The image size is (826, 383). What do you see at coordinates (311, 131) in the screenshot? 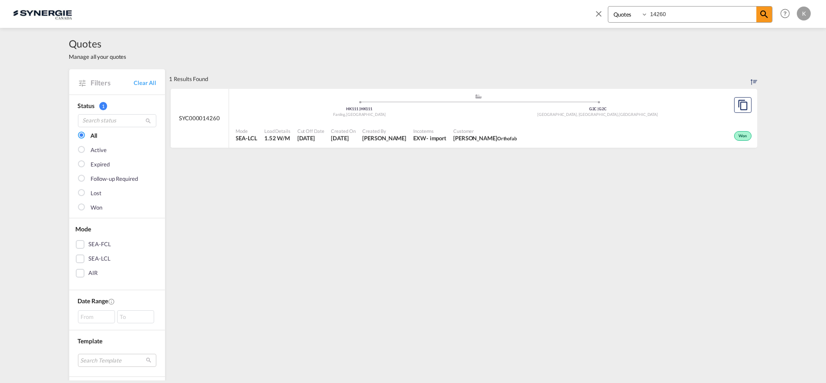
I see `span: Cut Off Date` at bounding box center [311, 131].